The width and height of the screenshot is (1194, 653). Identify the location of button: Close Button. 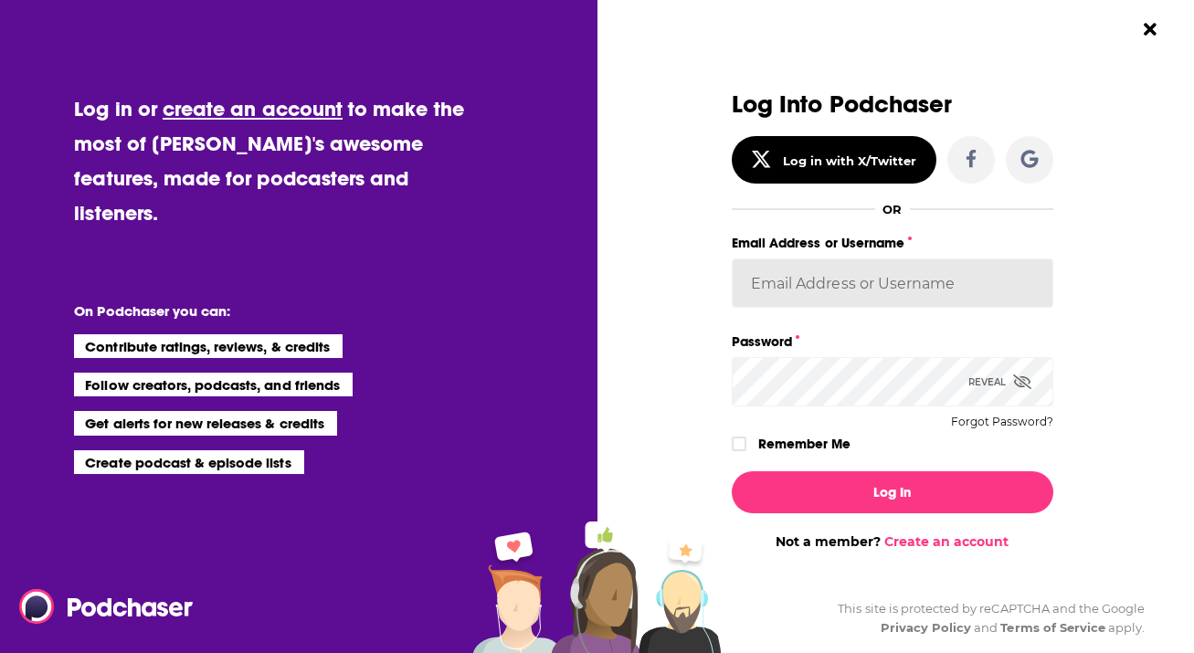
(1150, 29).